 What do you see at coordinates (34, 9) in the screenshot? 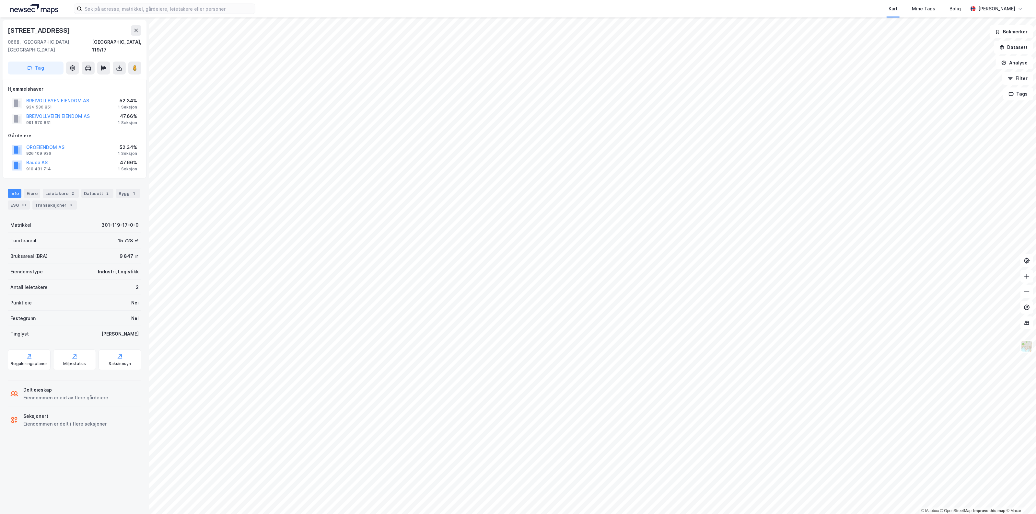
I see `img: logo.a4113a55bc3d86da70a041830d287a7e.svg` at bounding box center [34, 9].